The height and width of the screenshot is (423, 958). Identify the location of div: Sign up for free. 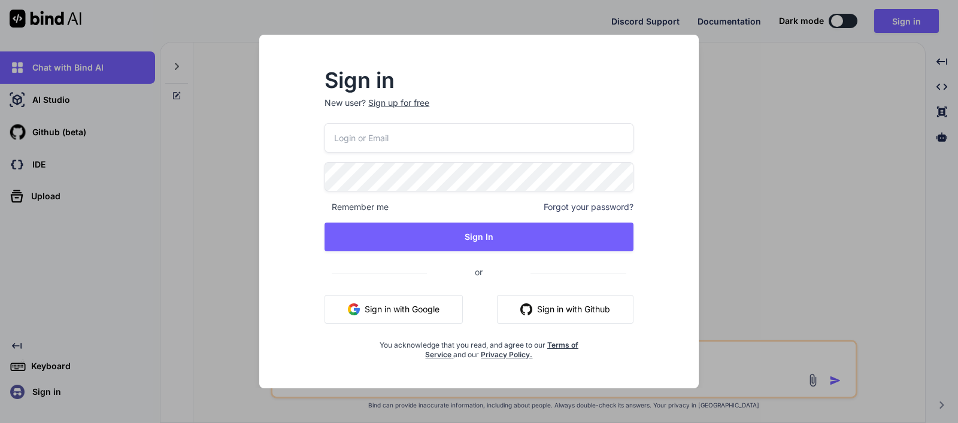
(399, 103).